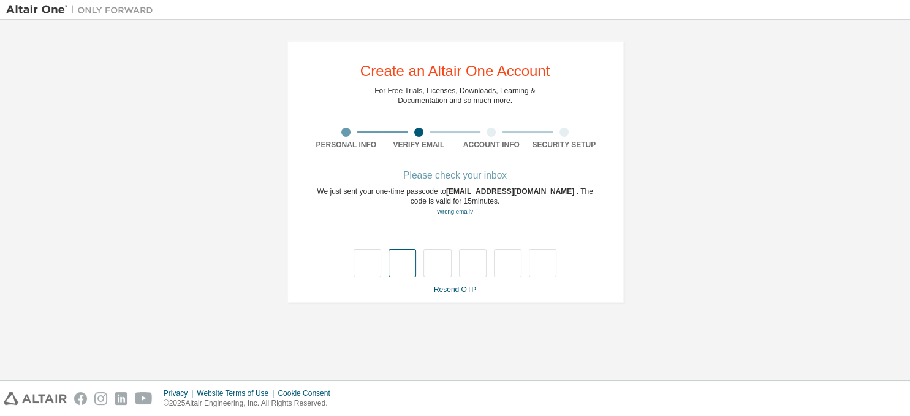 This screenshot has height=416, width=910. Describe the element at coordinates (492, 145) in the screenshot. I see `div: Account Info` at that location.